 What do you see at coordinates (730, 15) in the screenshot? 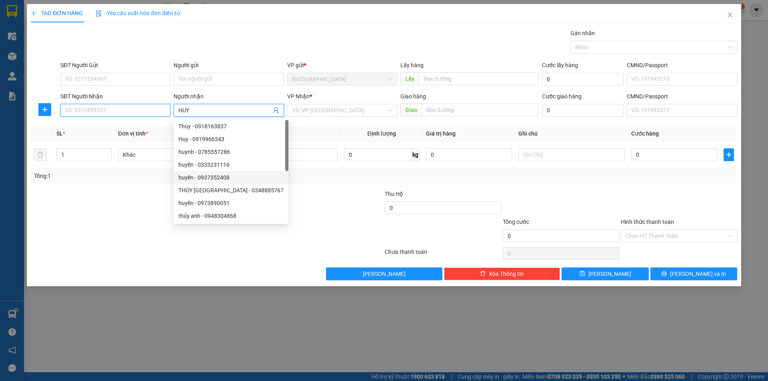
I see `span: close` at bounding box center [730, 15].